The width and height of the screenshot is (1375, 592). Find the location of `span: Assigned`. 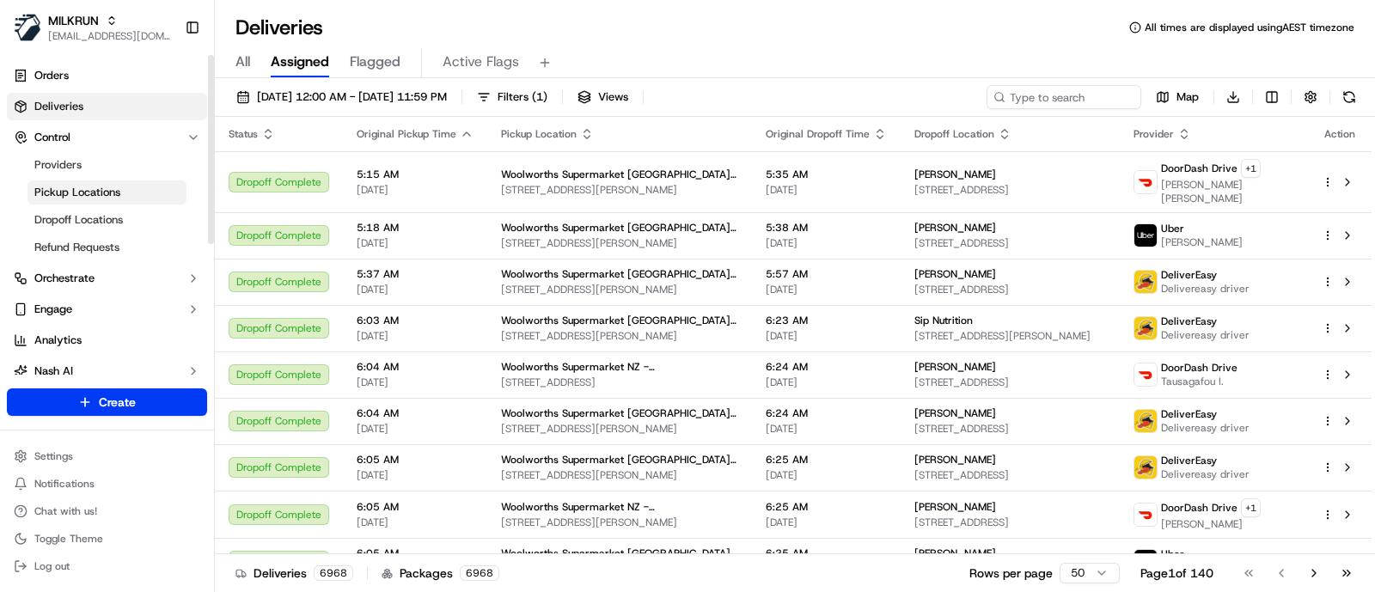

span: Assigned is located at coordinates (300, 62).